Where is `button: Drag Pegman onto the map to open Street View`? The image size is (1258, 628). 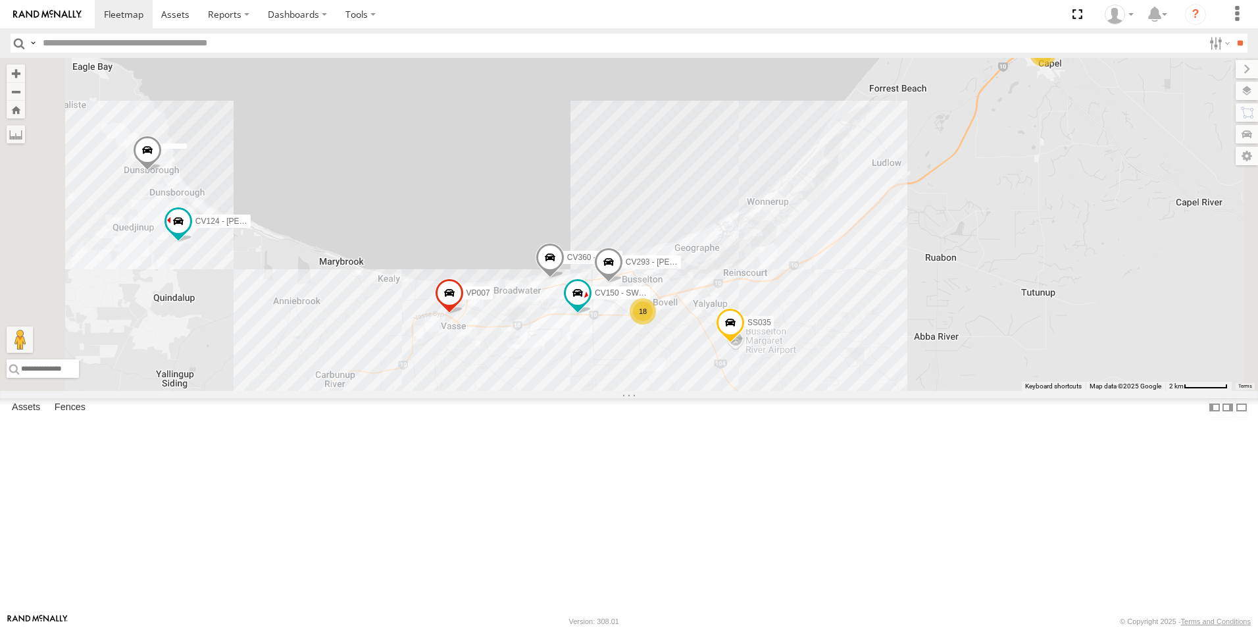 button: Drag Pegman onto the map to open Street View is located at coordinates (20, 340).